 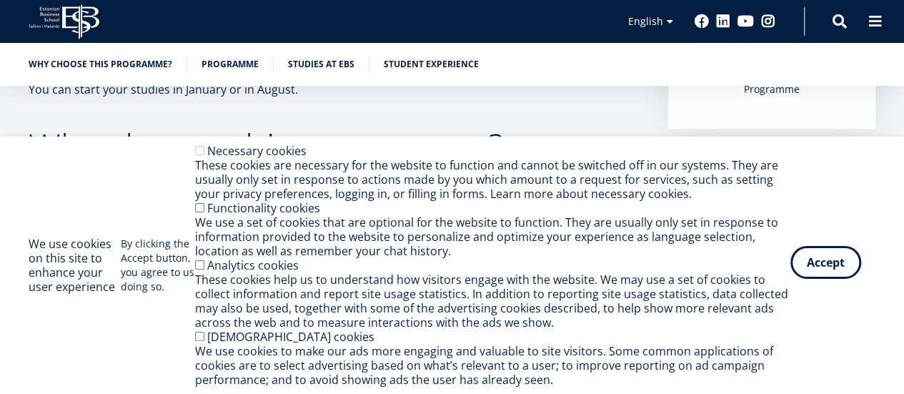 What do you see at coordinates (230, 64) in the screenshot?
I see `a: Programme` at bounding box center [230, 64].